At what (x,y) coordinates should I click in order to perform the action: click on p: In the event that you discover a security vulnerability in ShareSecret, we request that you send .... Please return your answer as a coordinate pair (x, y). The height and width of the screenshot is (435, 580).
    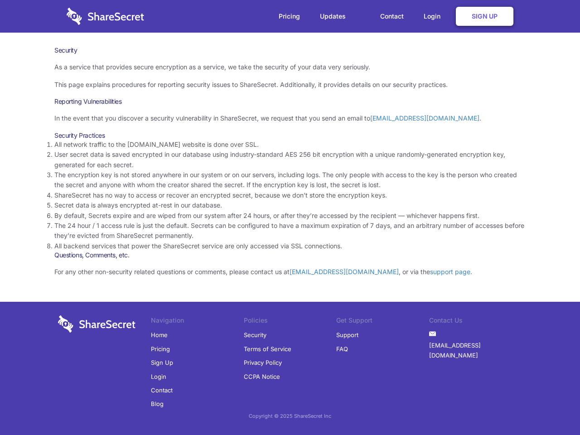
    Looking at the image, I should click on (290, 118).